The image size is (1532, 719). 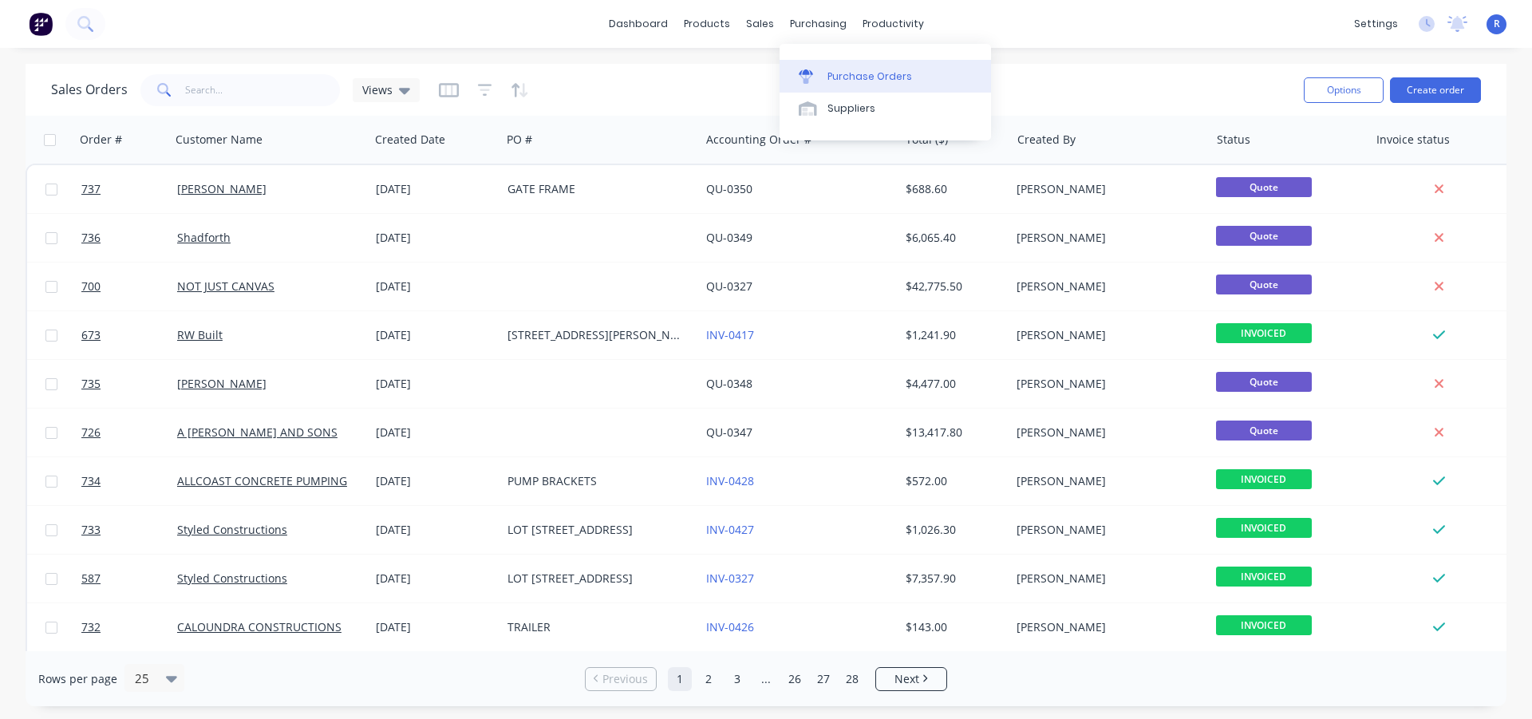 I want to click on a: Shadforth, so click(x=203, y=237).